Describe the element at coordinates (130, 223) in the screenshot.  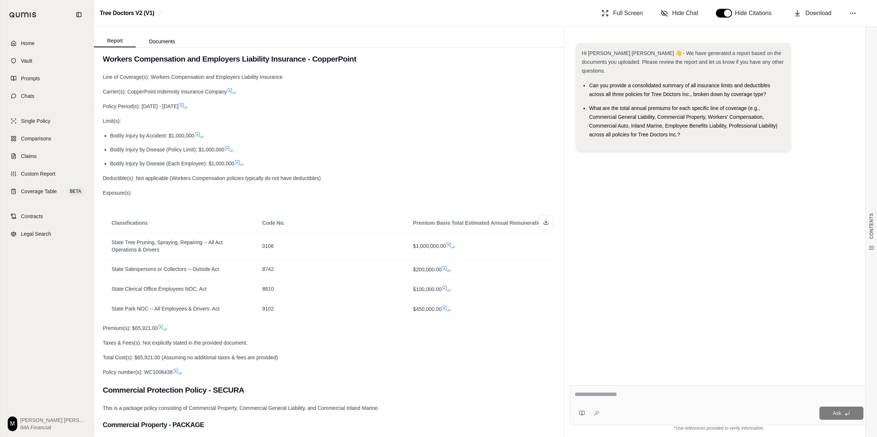
I see `span: Classifications` at that location.